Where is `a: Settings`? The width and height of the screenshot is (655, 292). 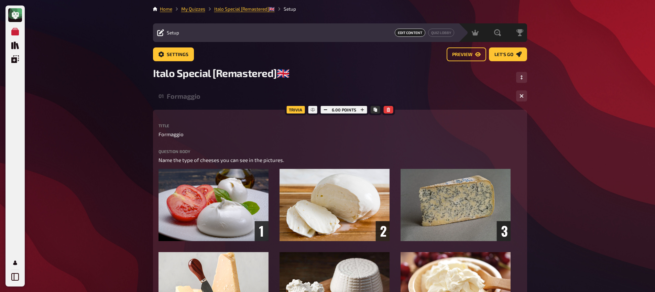
a: Settings is located at coordinates (173, 54).